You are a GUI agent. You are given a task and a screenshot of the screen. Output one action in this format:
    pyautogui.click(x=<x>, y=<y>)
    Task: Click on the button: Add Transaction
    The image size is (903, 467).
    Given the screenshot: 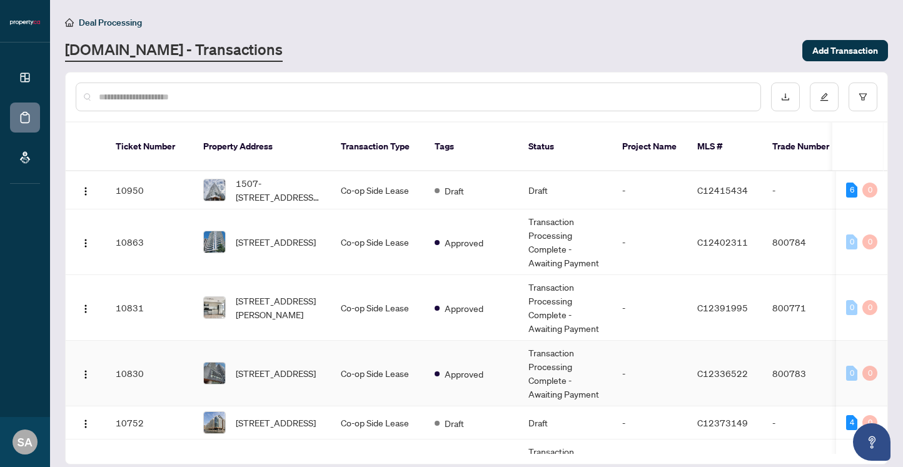 What is the action you would take?
    pyautogui.click(x=845, y=51)
    